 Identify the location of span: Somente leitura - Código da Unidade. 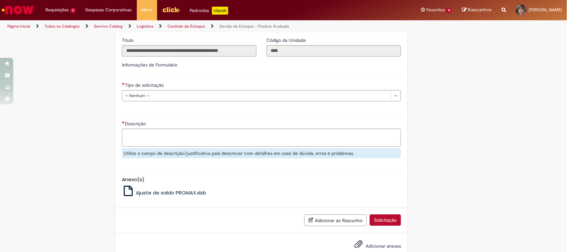
(287, 40).